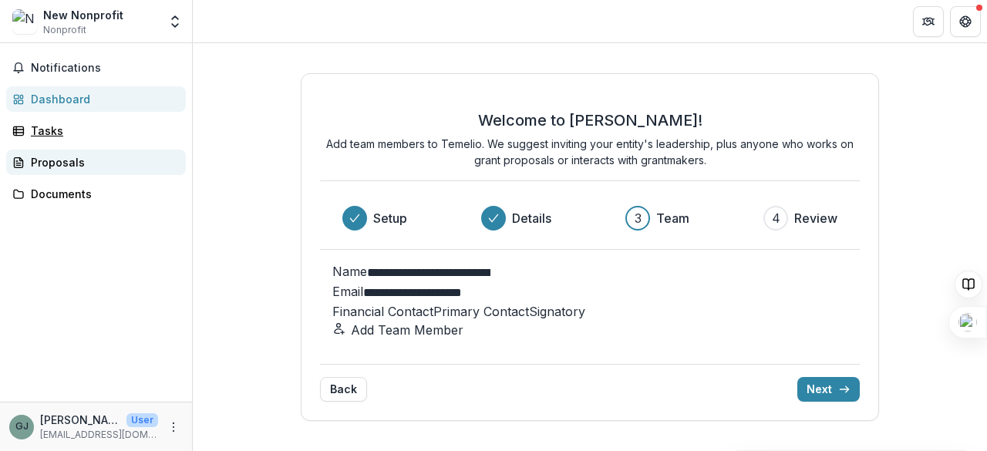 Image resolution: width=987 pixels, height=451 pixels. Describe the element at coordinates (105, 68) in the screenshot. I see `span: Notifications` at that location.